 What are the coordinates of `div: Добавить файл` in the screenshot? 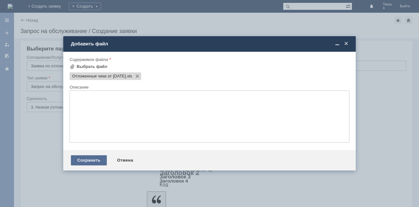 It's located at (210, 44).